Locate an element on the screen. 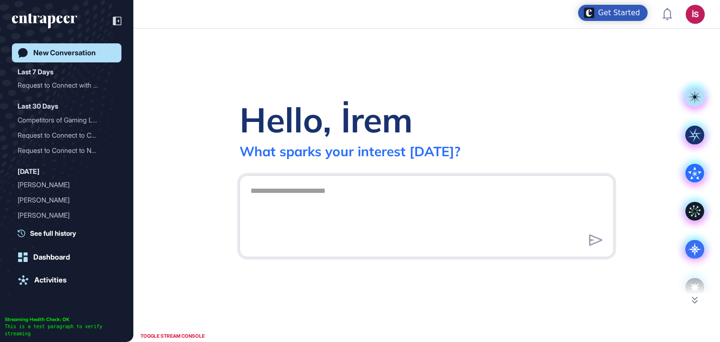 The image size is (720, 342). img: launcher-image-alternative-text is located at coordinates (589, 13).